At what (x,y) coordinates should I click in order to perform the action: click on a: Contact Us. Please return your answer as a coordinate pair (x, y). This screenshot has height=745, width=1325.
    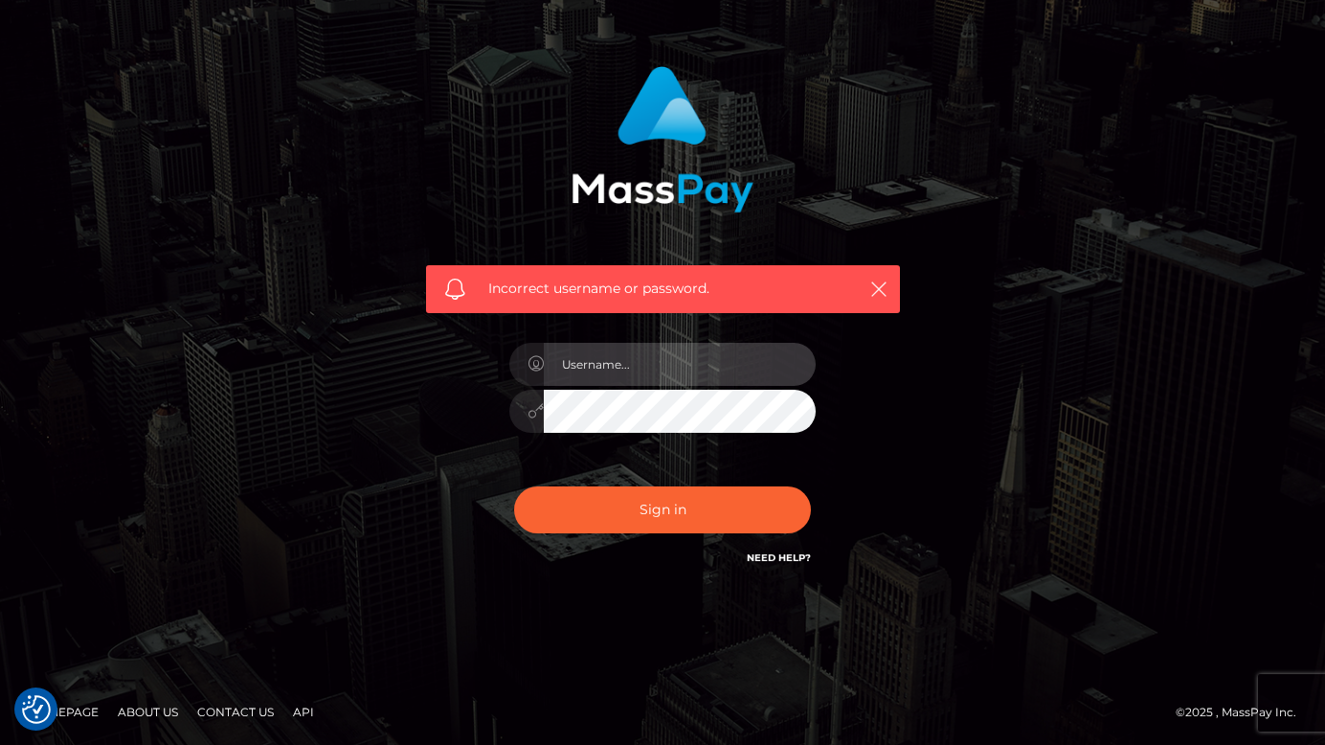
    Looking at the image, I should click on (236, 711).